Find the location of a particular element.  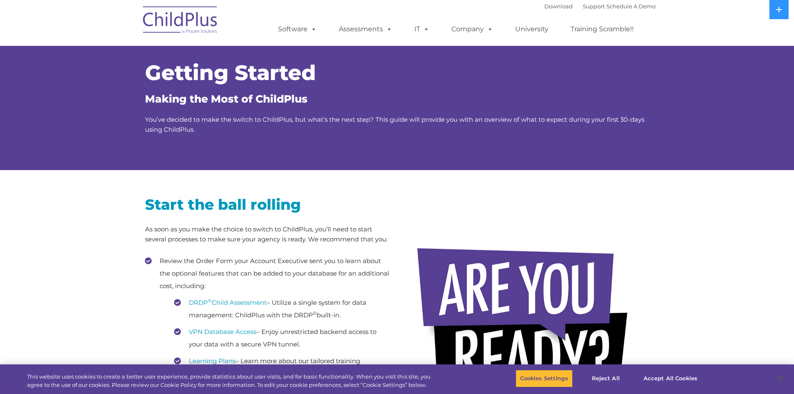

a: Learning Plans is located at coordinates (212, 361).